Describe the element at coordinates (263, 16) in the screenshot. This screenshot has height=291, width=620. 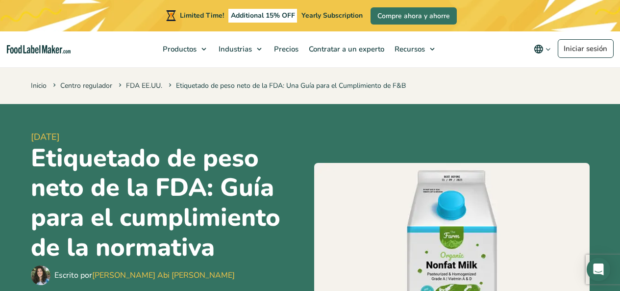
I see `span: Additional 15% OFF` at that location.